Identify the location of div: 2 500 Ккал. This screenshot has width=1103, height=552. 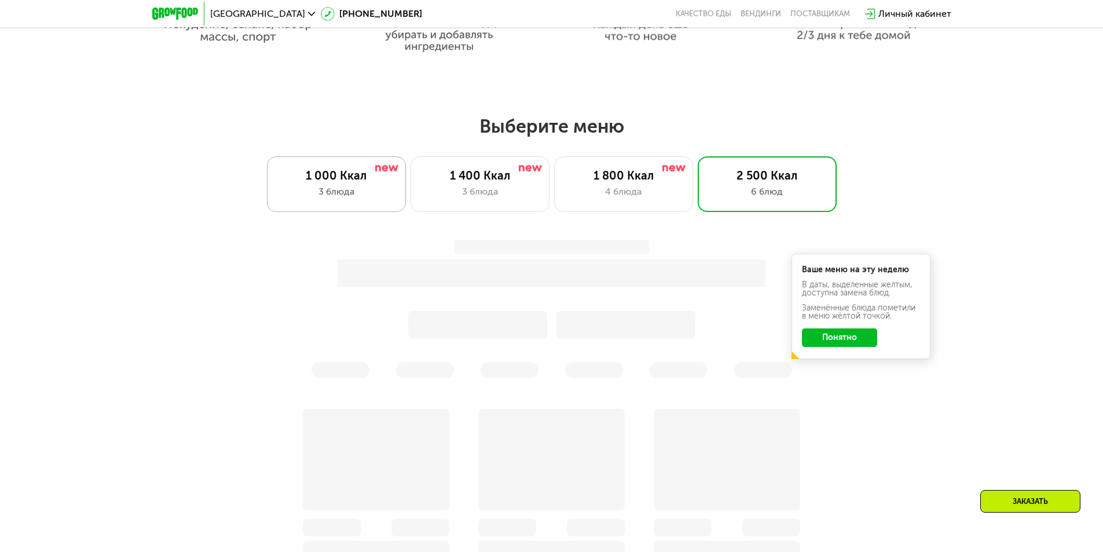
(767, 175).